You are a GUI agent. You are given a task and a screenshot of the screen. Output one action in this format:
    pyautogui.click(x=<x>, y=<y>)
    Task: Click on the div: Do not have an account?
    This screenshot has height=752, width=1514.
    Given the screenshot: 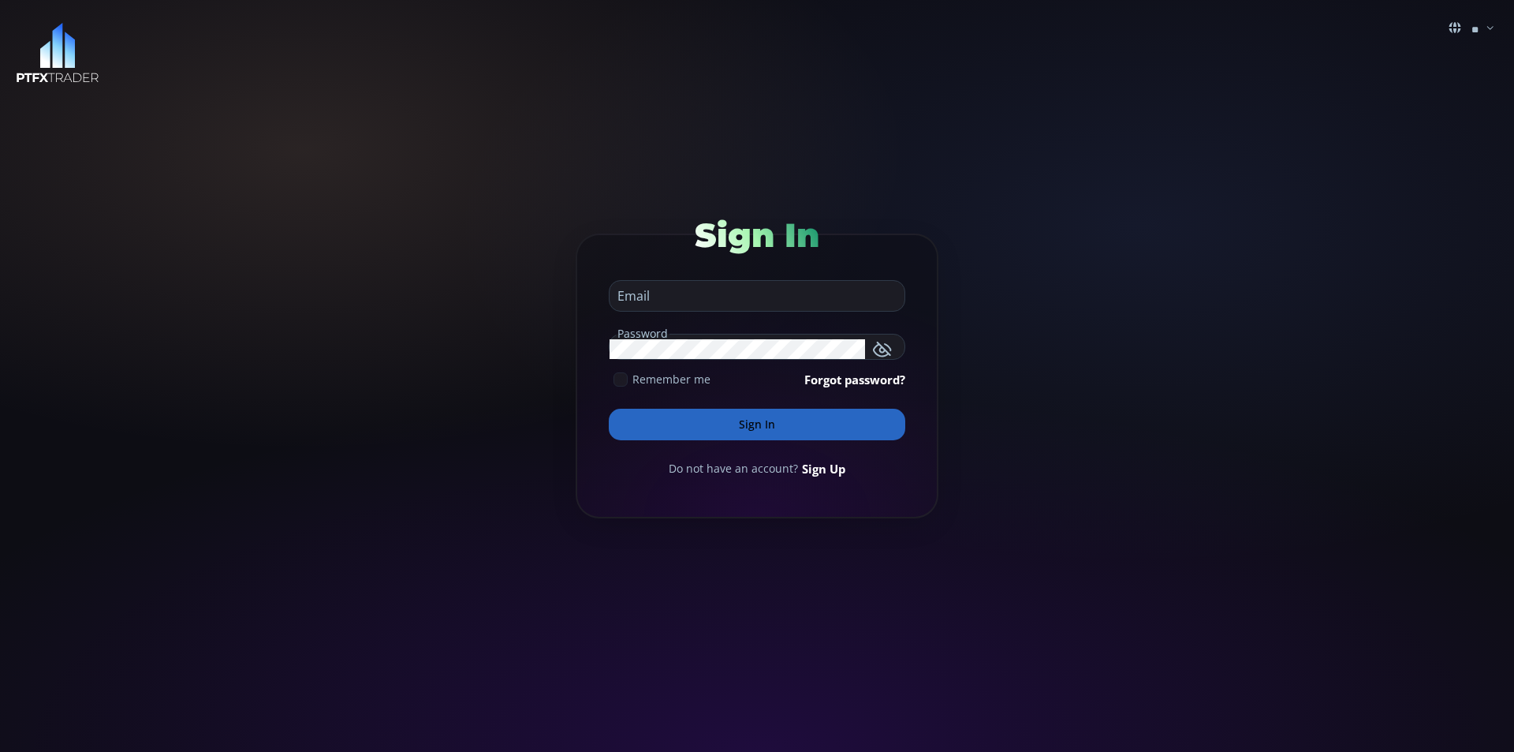 What is the action you would take?
    pyautogui.click(x=757, y=468)
    